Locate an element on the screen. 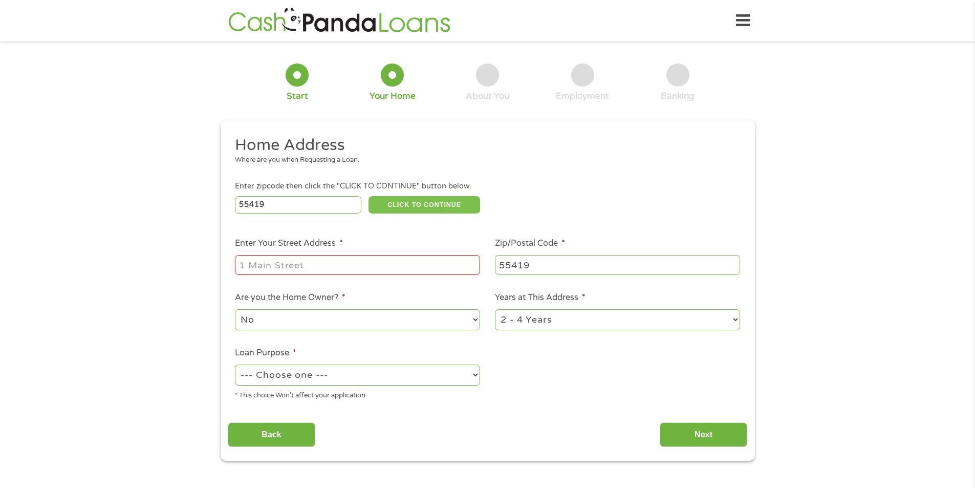  div: About You is located at coordinates (487, 96).